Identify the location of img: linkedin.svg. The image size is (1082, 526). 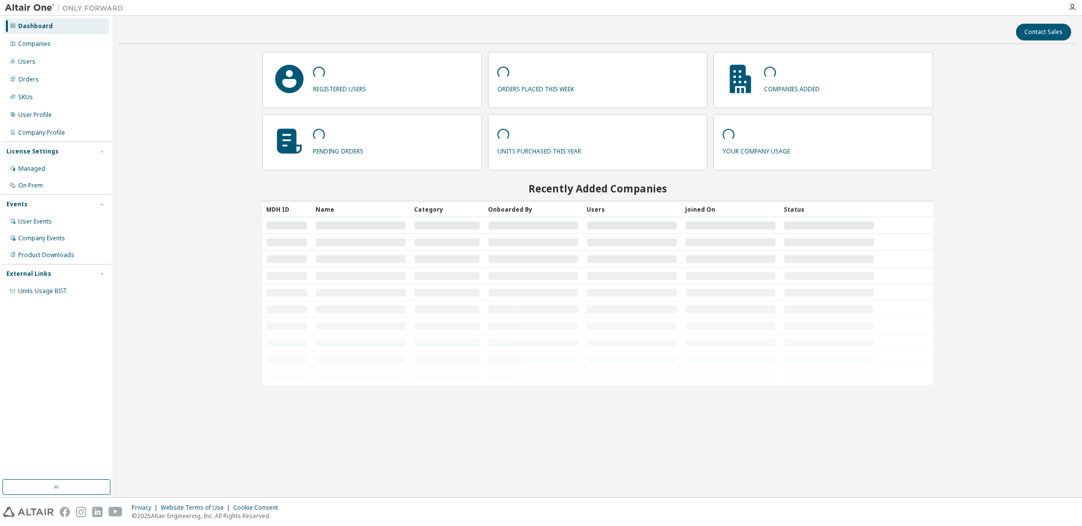
(97, 511).